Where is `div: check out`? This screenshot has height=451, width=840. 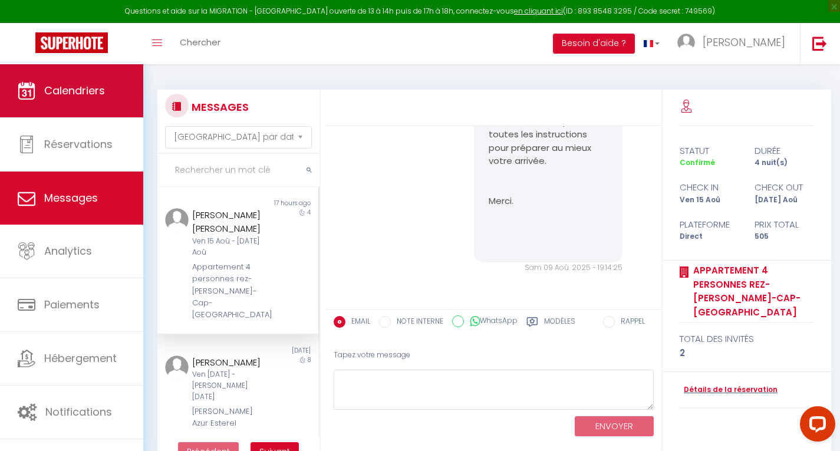
div: check out is located at coordinates (784, 187).